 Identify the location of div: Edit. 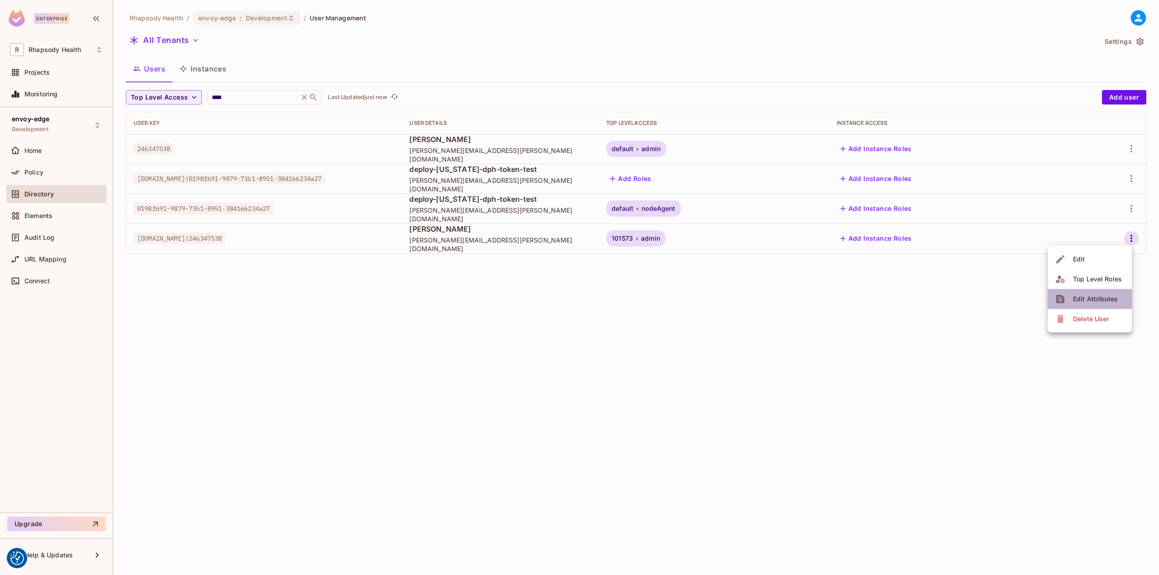
(1079, 259).